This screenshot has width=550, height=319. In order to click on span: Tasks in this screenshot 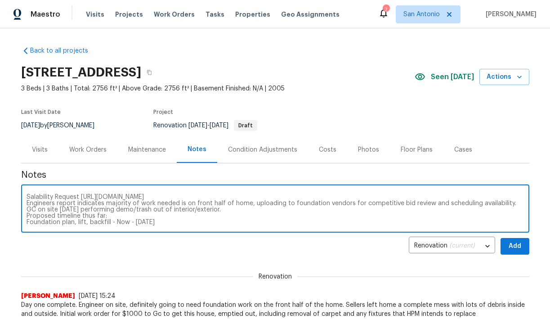, I will do `click(215, 14)`.